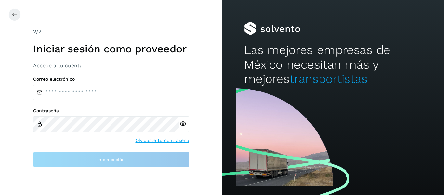  Describe the element at coordinates (329, 79) in the screenshot. I see `span: transportistas` at that location.